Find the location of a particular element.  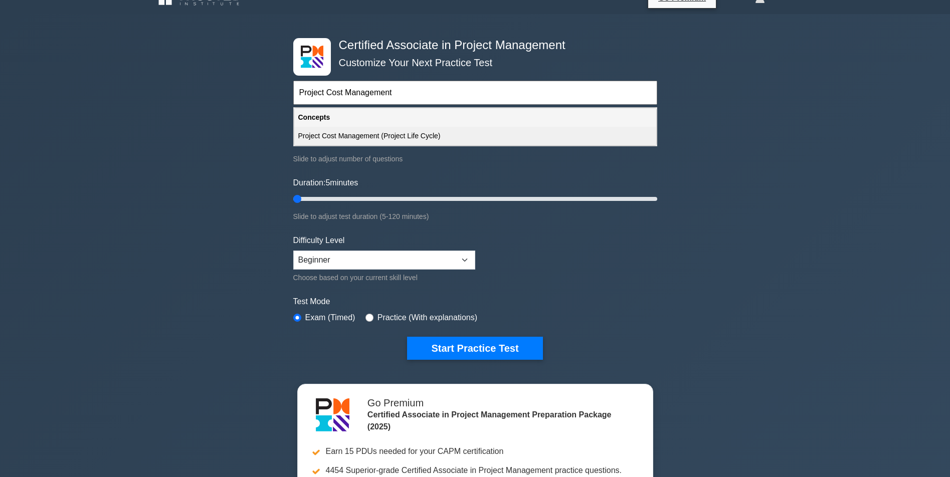

label: Test Mode is located at coordinates (475, 302).